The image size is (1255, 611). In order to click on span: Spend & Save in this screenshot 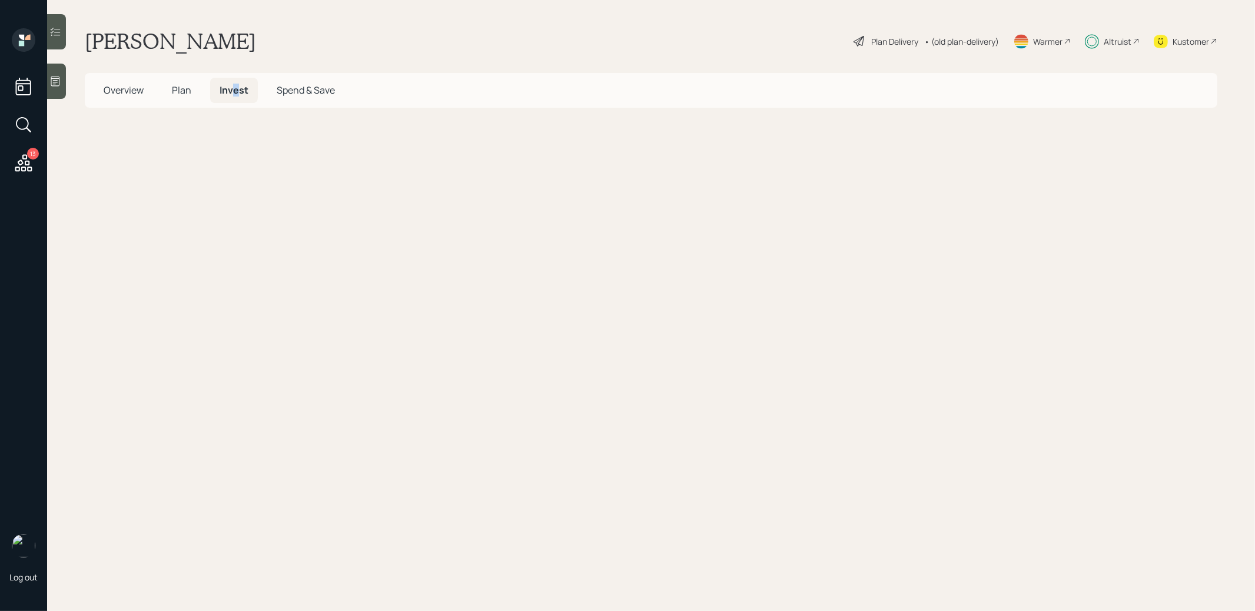, I will do `click(306, 90)`.